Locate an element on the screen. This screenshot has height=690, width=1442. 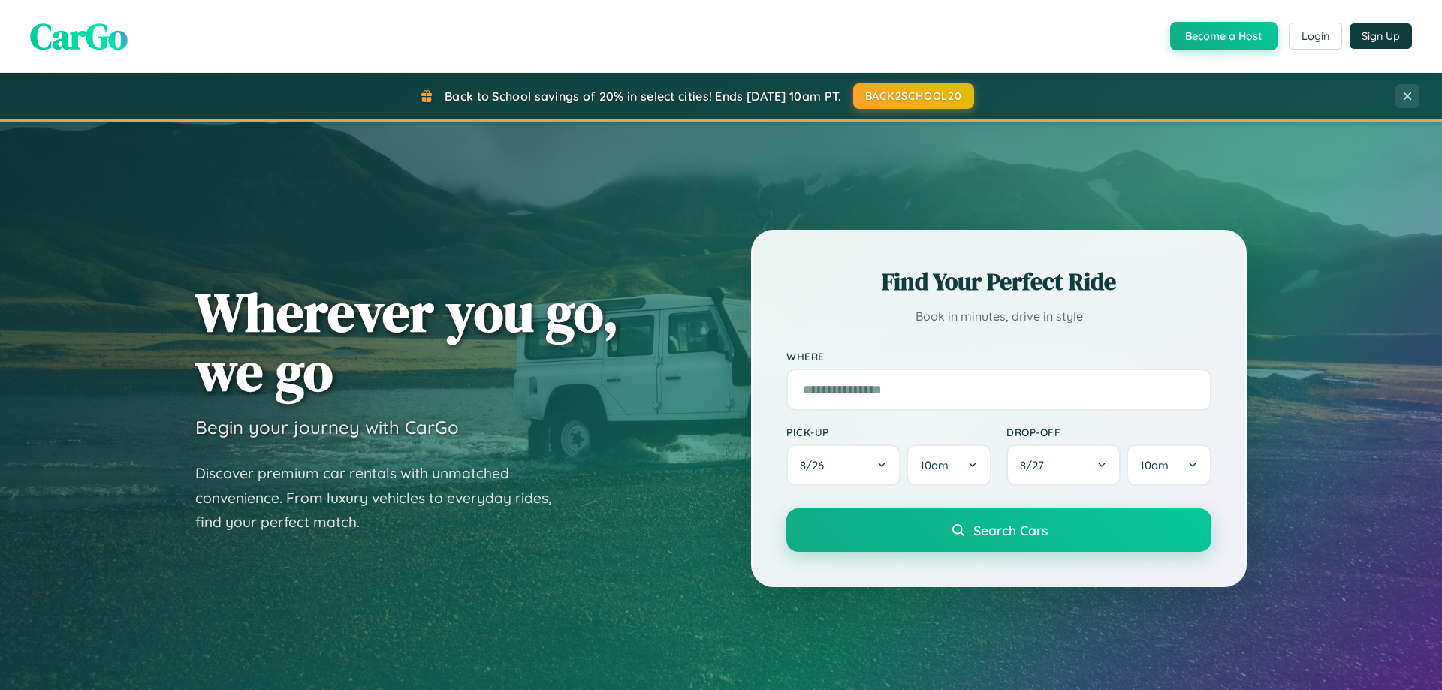
p: Book in minutes, drive in style is located at coordinates (999, 316).